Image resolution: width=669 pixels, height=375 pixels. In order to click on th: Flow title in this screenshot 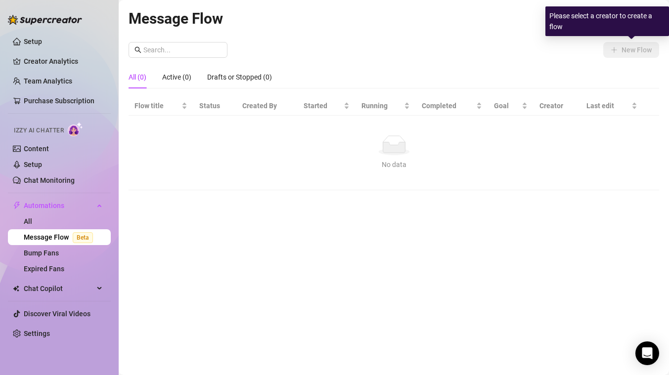, I will do `click(161, 106)`.